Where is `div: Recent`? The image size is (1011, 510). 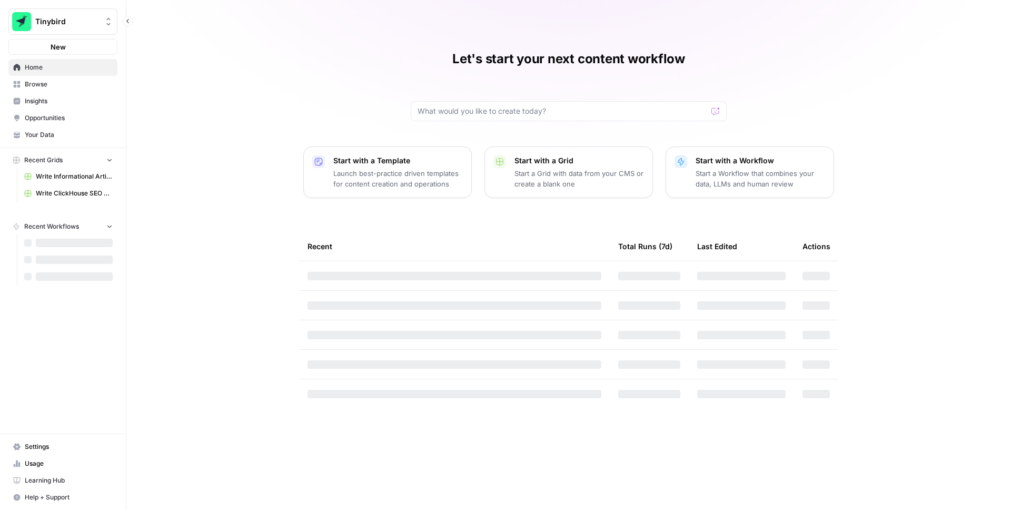
div: Recent is located at coordinates (454, 246).